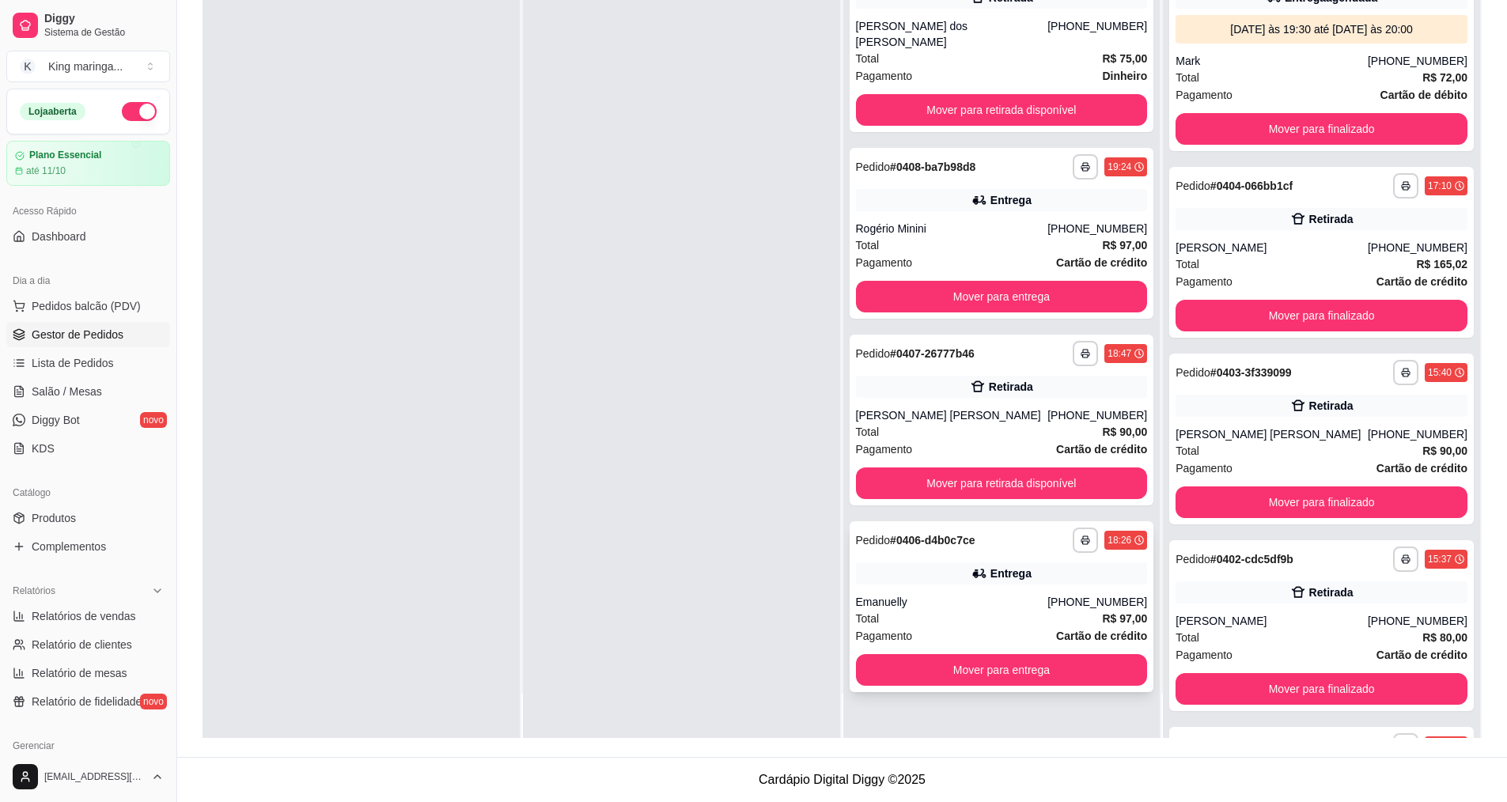  What do you see at coordinates (932, 540) in the screenshot?
I see `strong: # 0406-d4b0c7ce` at bounding box center [932, 540].